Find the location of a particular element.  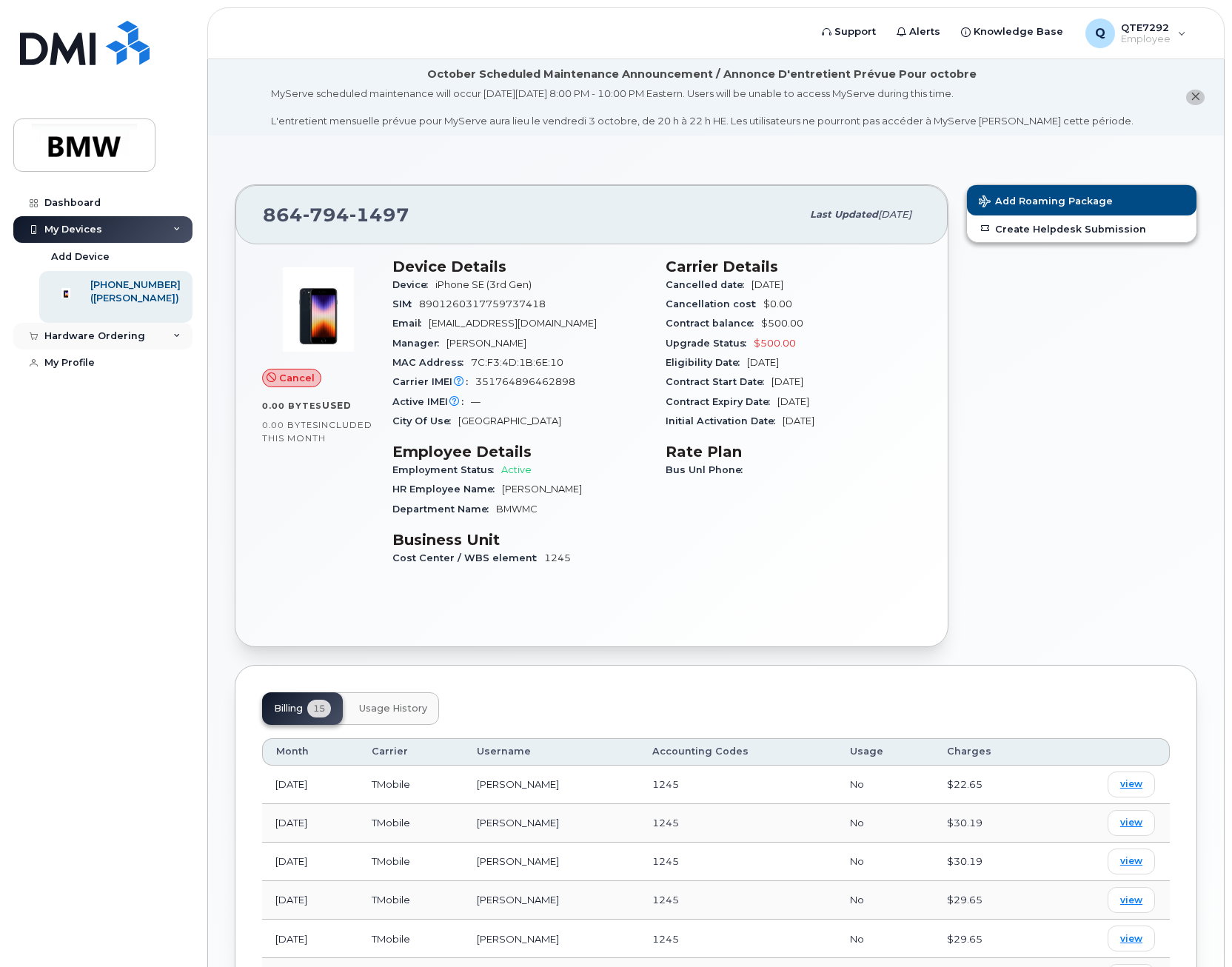

button: close notification is located at coordinates (1195, 97).